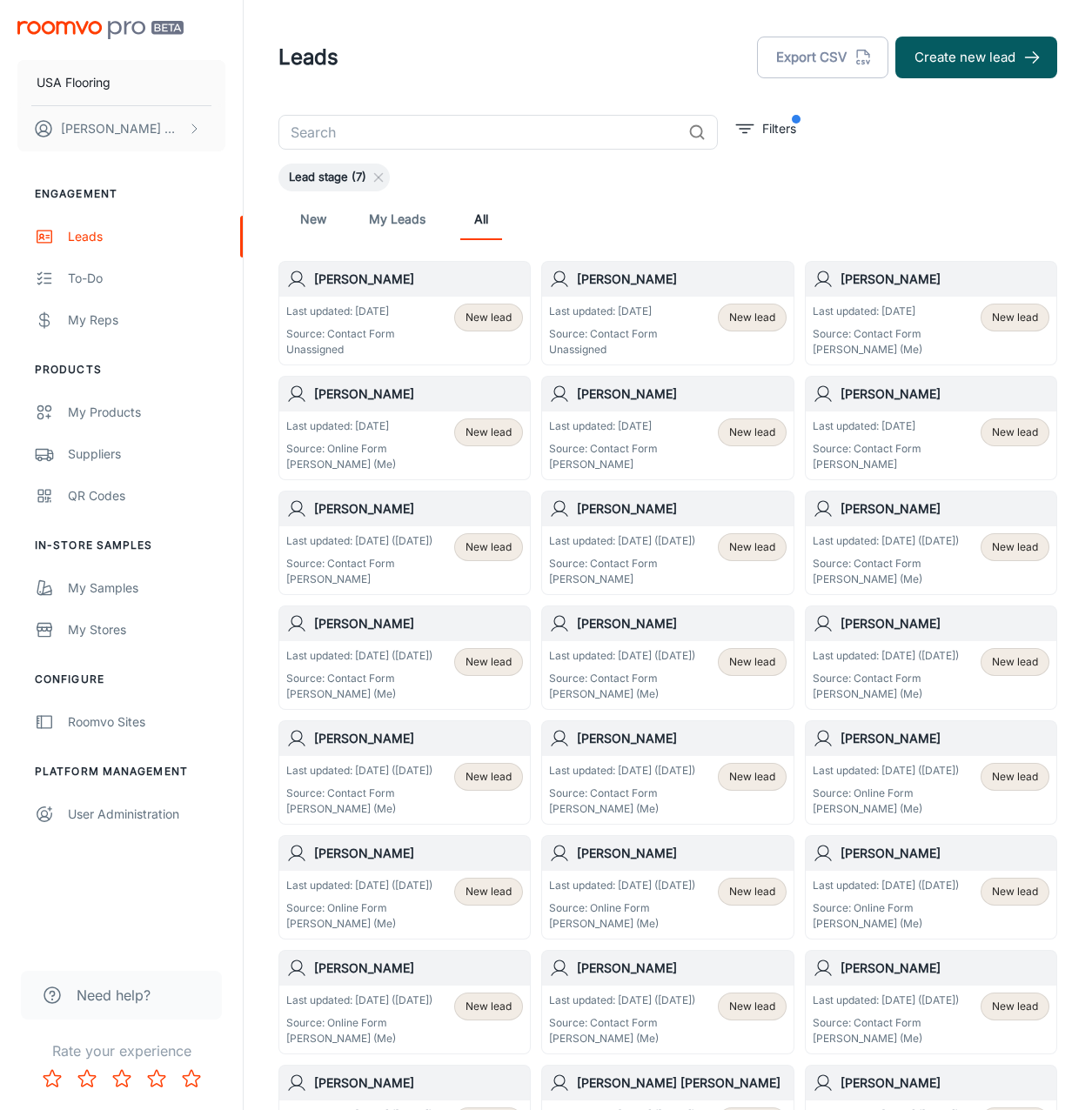 The image size is (1092, 1110). What do you see at coordinates (146, 320) in the screenshot?
I see `div: My Reps` at bounding box center [146, 320].